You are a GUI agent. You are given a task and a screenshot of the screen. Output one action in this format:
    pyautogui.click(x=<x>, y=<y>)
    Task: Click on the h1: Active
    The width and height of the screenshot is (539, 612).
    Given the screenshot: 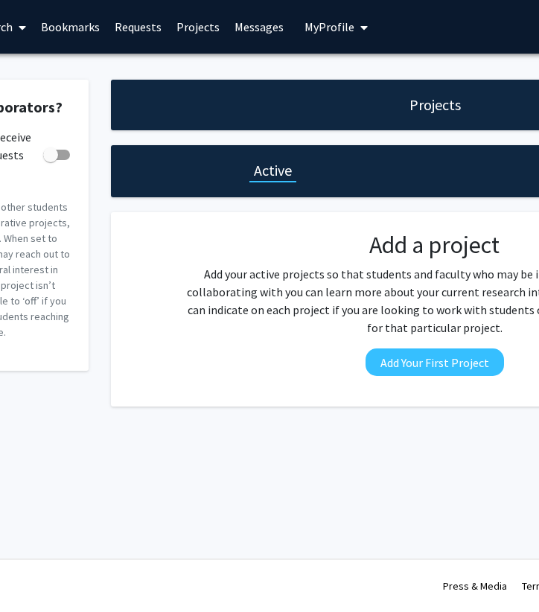 What is the action you would take?
    pyautogui.click(x=272, y=170)
    